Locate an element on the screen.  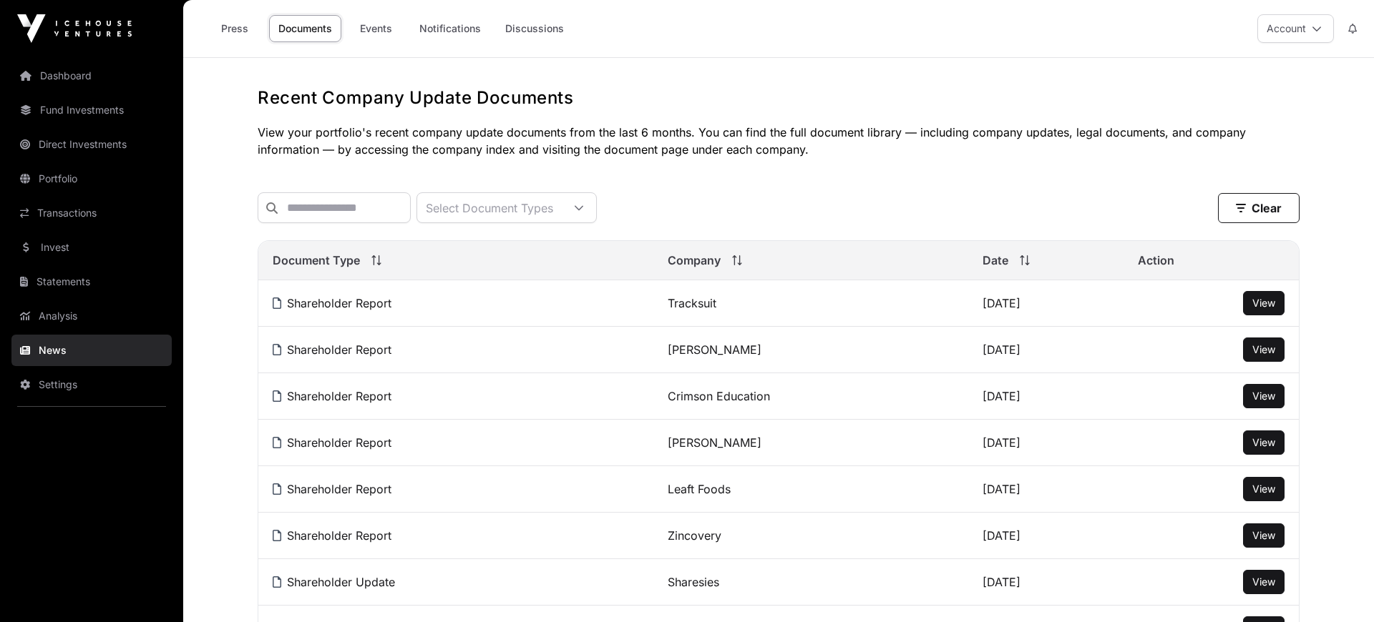
div: Select Document Types is located at coordinates (489, 207).